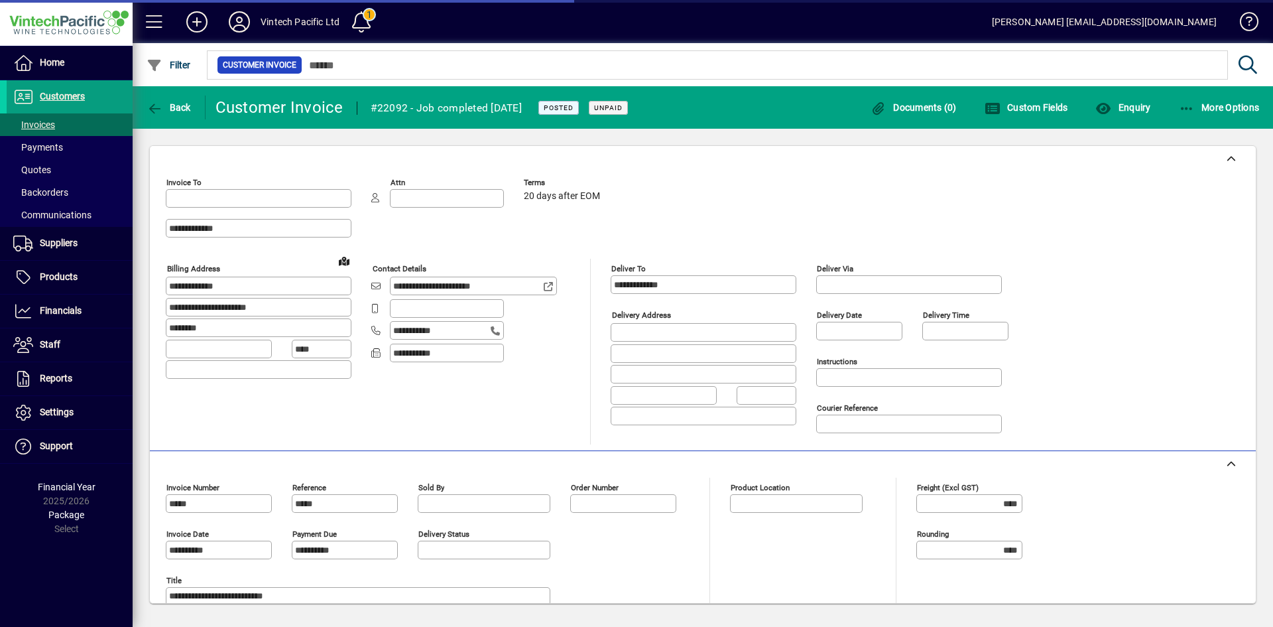 The height and width of the screenshot is (627, 1273). I want to click on span: Customers, so click(62, 96).